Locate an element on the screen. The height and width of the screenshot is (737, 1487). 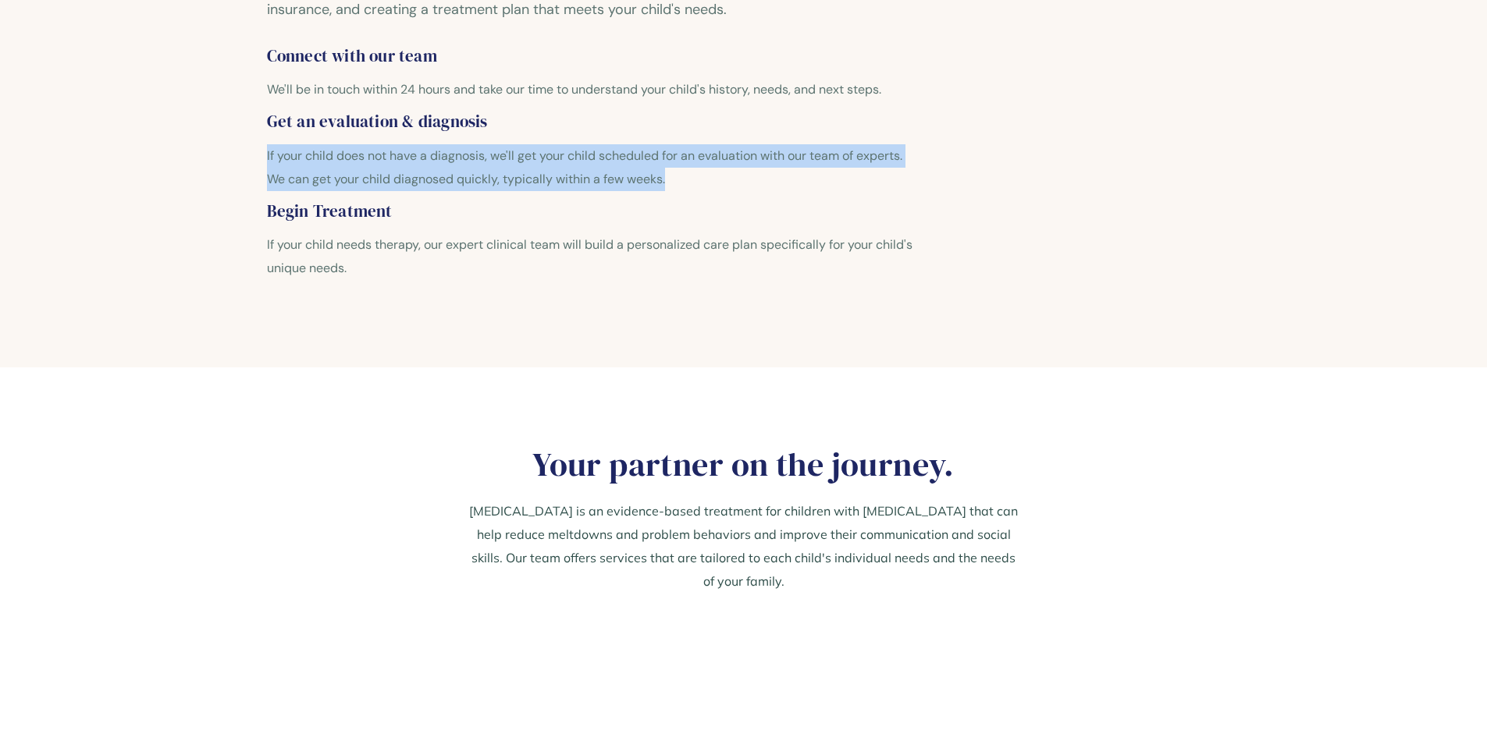
h2: Begin Treatment is located at coordinates (329, 211).